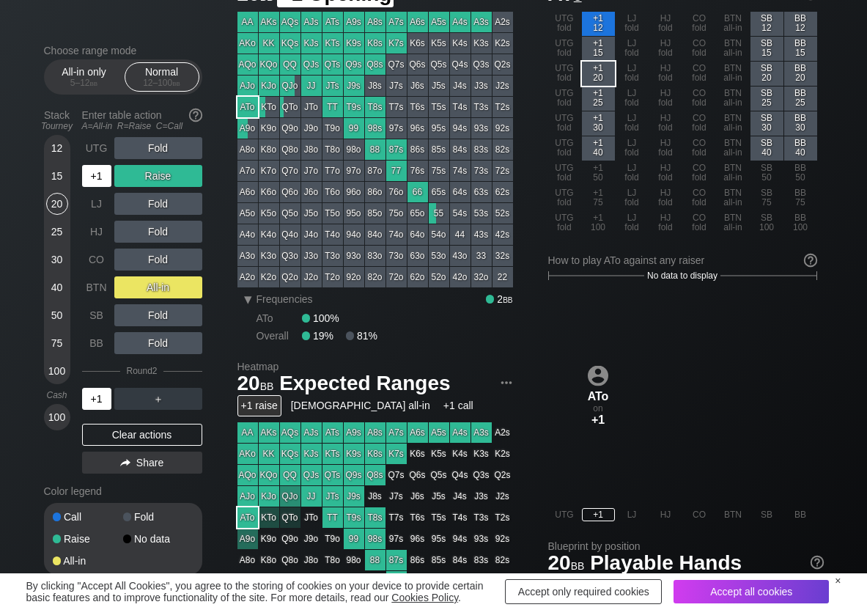  What do you see at coordinates (57, 176) in the screenshot?
I see `div: 15` at bounding box center [57, 176].